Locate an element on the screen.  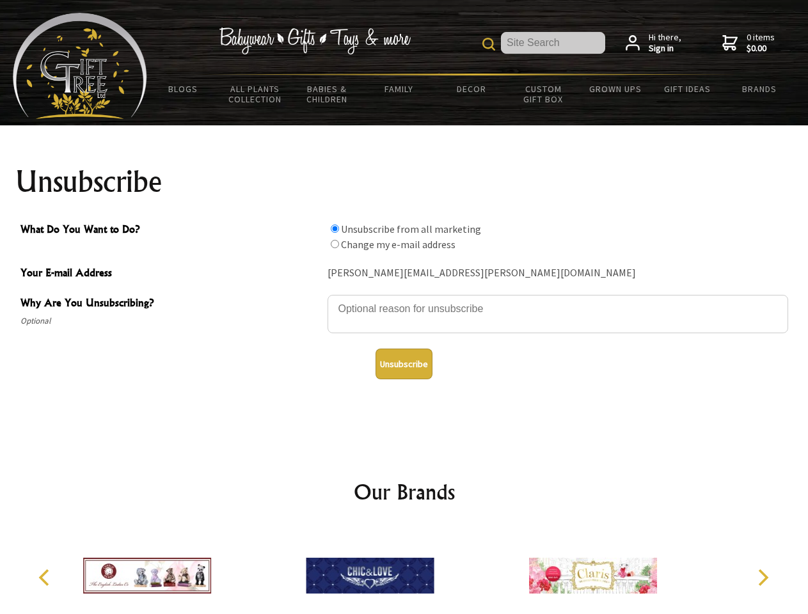
a: Gift Ideas is located at coordinates (687, 89).